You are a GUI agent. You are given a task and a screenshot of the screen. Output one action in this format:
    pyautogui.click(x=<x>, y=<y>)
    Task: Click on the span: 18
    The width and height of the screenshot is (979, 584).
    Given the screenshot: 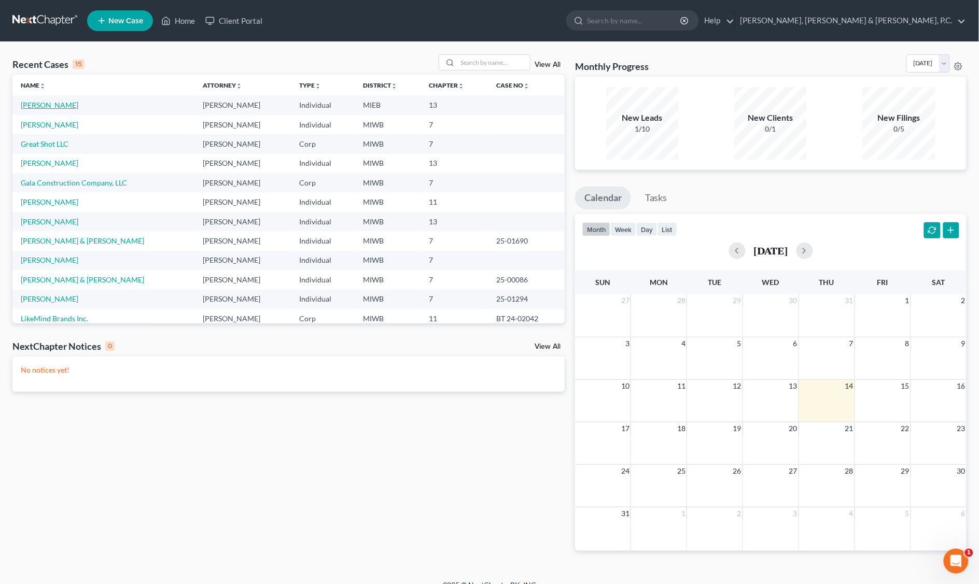 What is the action you would take?
    pyautogui.click(x=681, y=429)
    